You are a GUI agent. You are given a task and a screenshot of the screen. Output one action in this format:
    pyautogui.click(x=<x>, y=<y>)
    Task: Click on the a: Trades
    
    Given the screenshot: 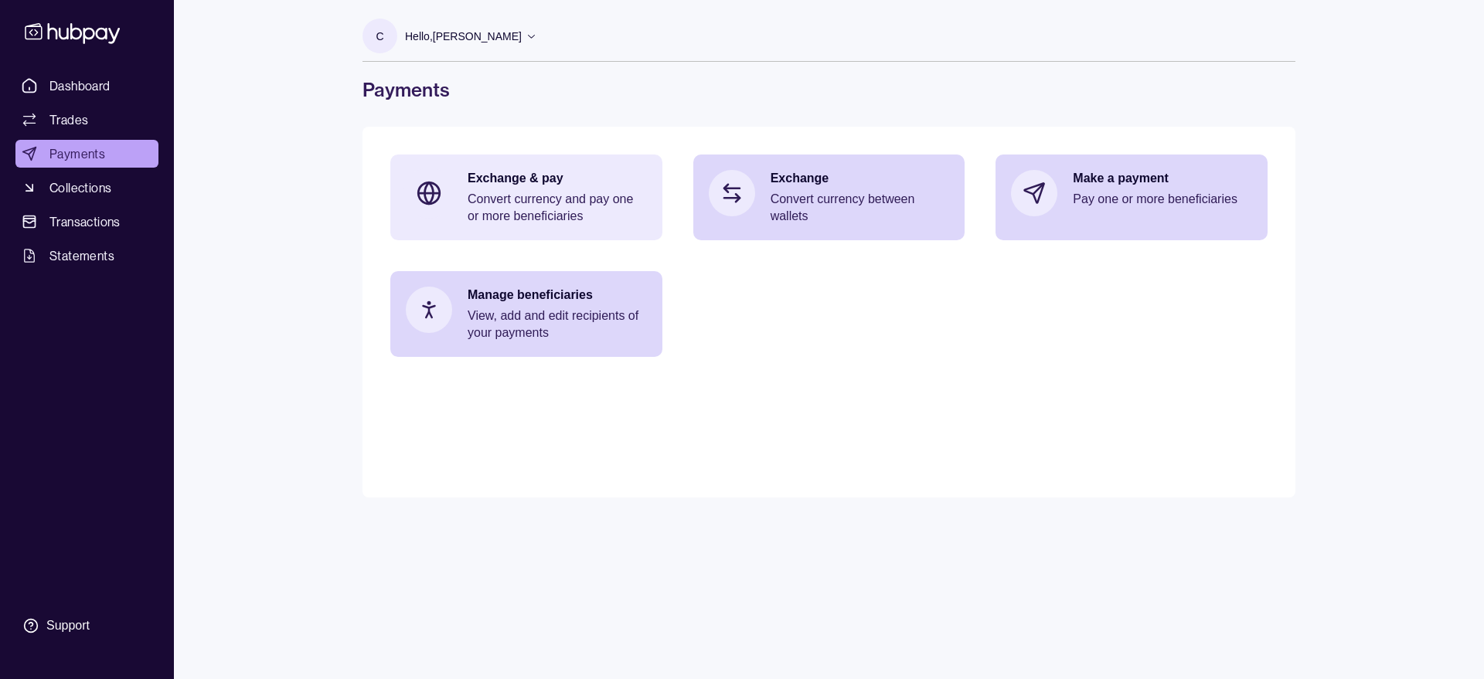 What is the action you would take?
    pyautogui.click(x=87, y=120)
    